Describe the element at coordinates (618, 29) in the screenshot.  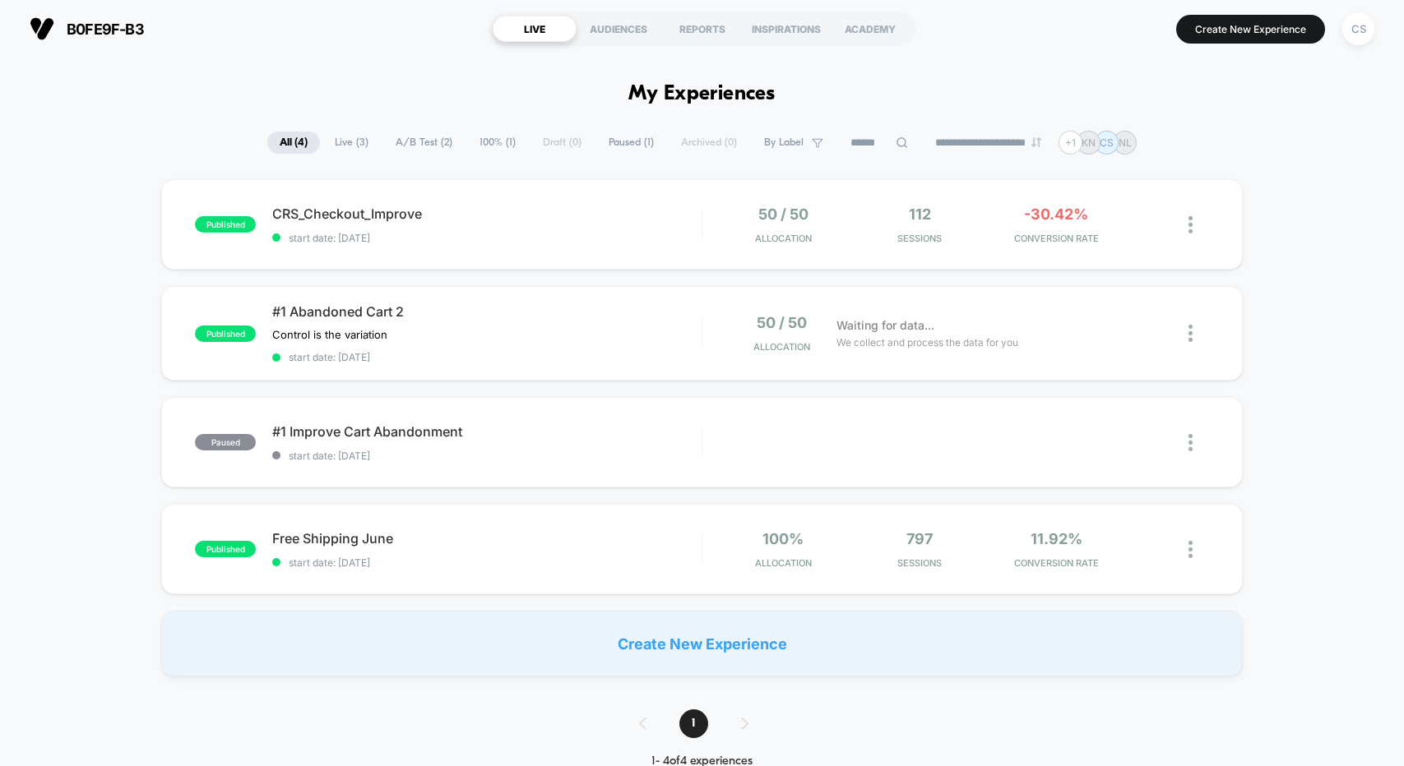
I see `div: AUDIENCES` at that location.